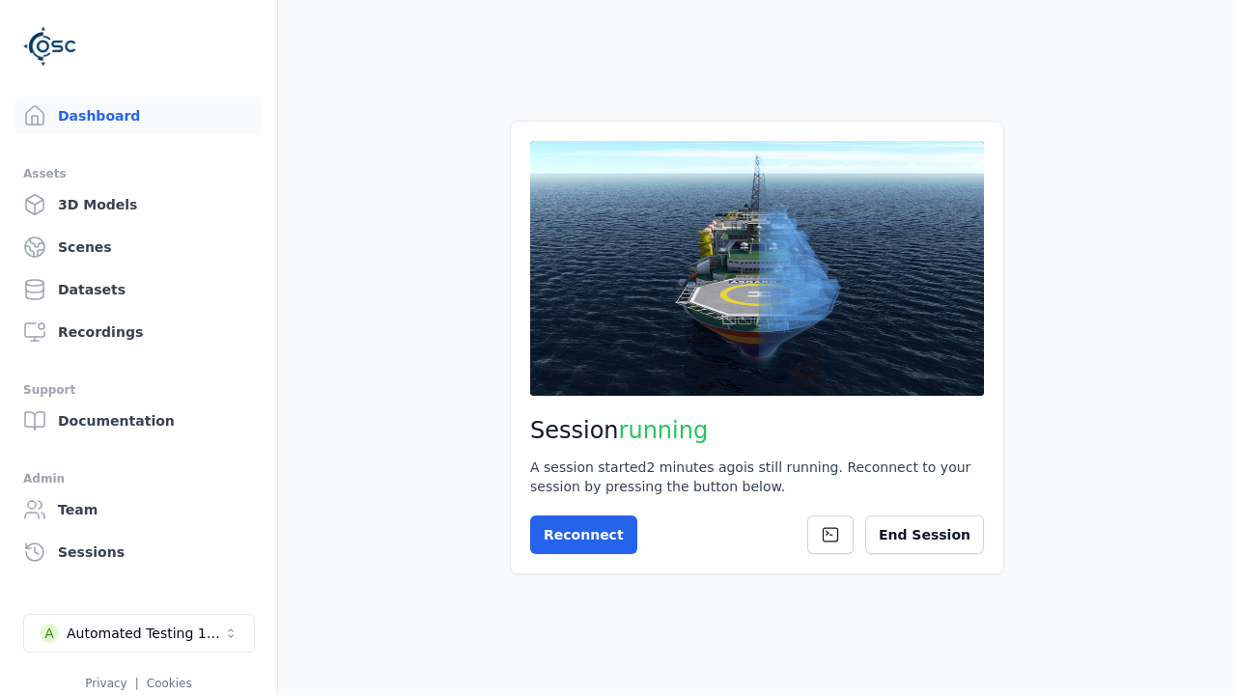 This screenshot has height=695, width=1236. I want to click on button: End Session, so click(924, 535).